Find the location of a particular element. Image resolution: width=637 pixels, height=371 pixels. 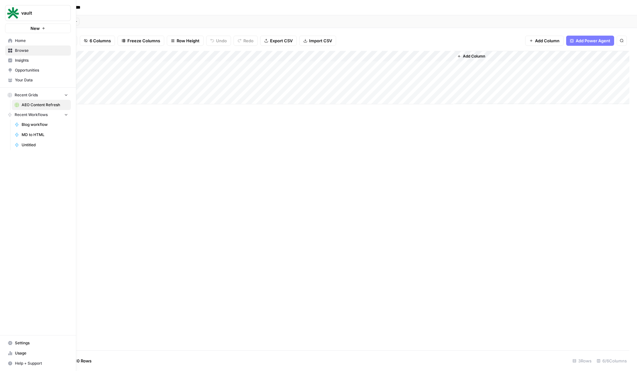

a: Home is located at coordinates (38, 41).